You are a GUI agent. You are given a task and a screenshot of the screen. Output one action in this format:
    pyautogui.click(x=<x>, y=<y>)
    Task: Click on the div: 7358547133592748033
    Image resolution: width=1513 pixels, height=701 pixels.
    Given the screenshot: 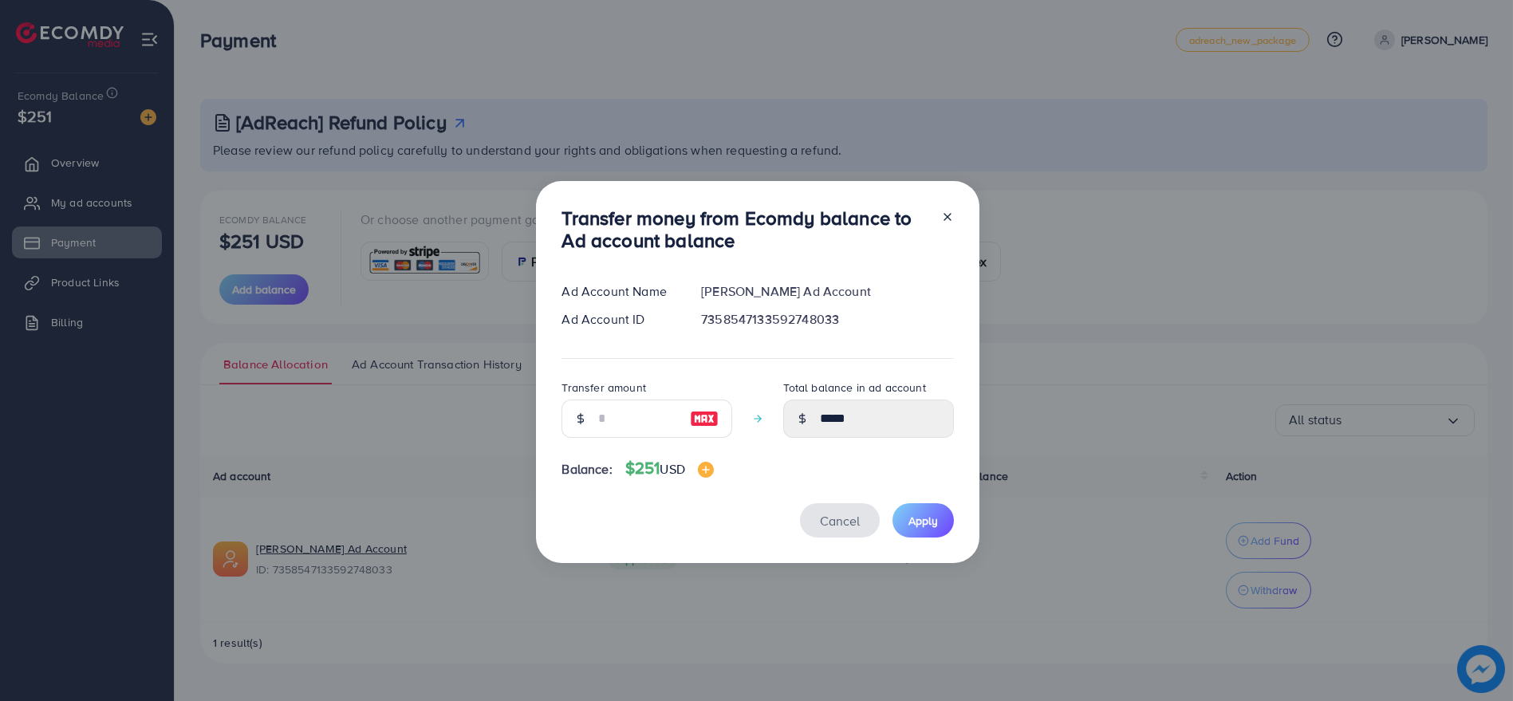 What is the action you would take?
    pyautogui.click(x=827, y=319)
    